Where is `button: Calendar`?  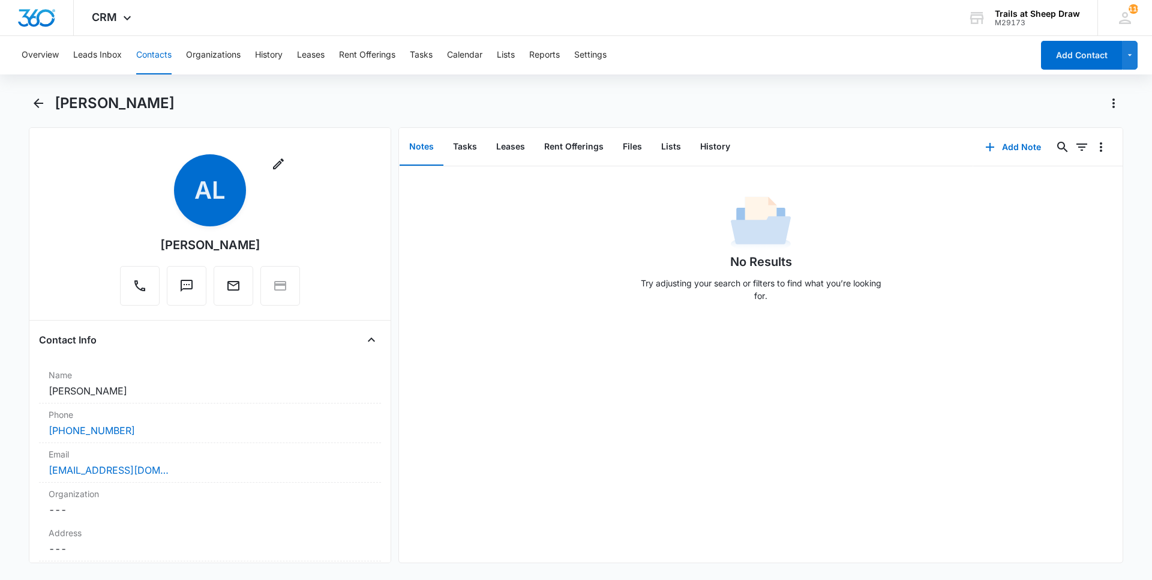 button: Calendar is located at coordinates (464, 55).